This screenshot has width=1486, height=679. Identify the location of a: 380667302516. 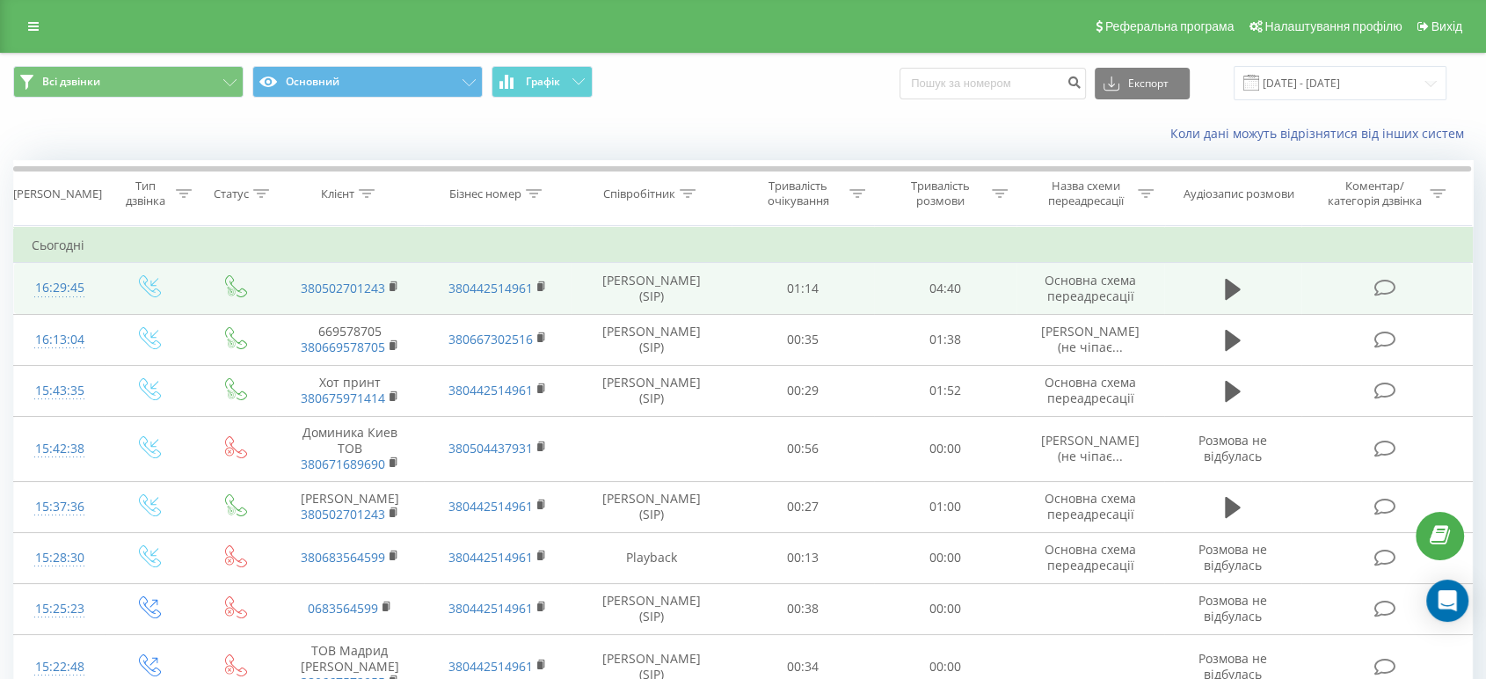
(491, 339).